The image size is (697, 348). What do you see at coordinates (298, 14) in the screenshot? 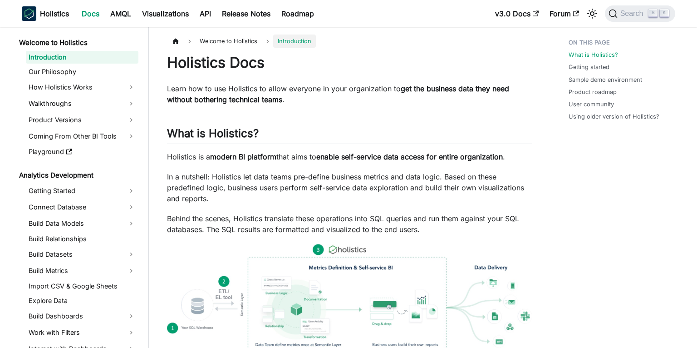
I see `a: Roadmap` at bounding box center [298, 14].